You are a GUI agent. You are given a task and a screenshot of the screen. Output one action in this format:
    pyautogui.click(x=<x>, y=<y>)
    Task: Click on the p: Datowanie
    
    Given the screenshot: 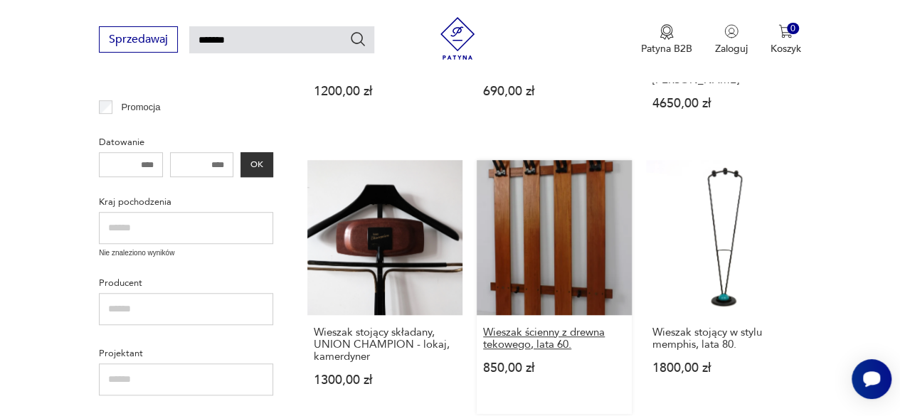 What is the action you would take?
    pyautogui.click(x=186, y=142)
    